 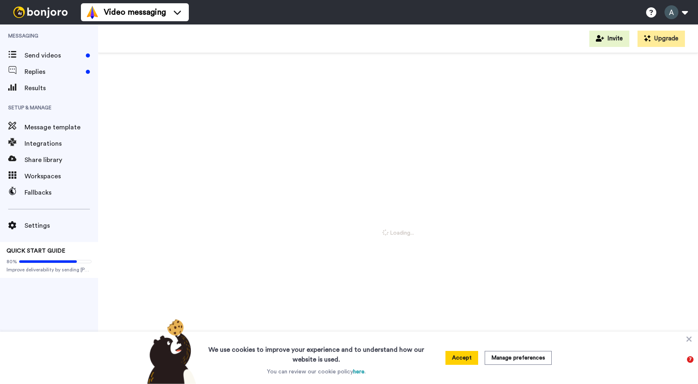 I want to click on span: Workspaces, so click(x=61, y=177).